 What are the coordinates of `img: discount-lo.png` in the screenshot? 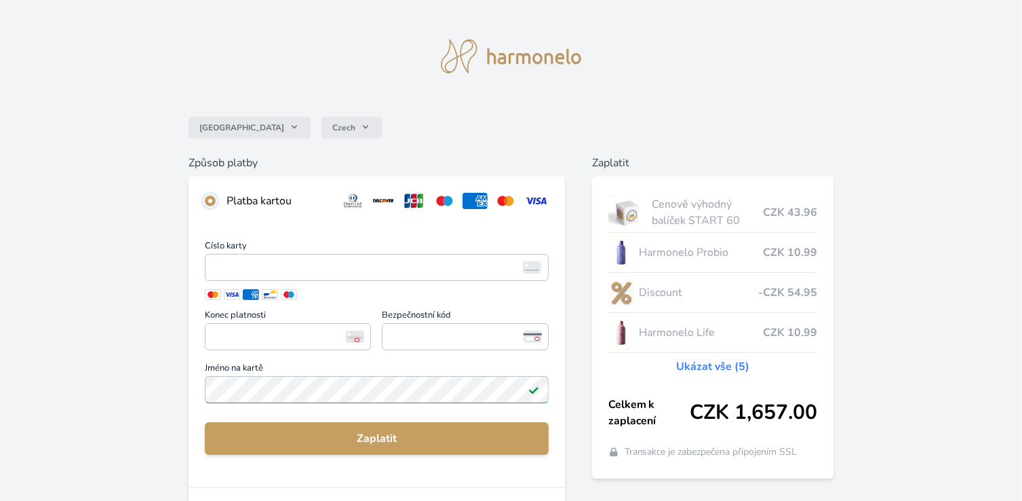 It's located at (621, 292).